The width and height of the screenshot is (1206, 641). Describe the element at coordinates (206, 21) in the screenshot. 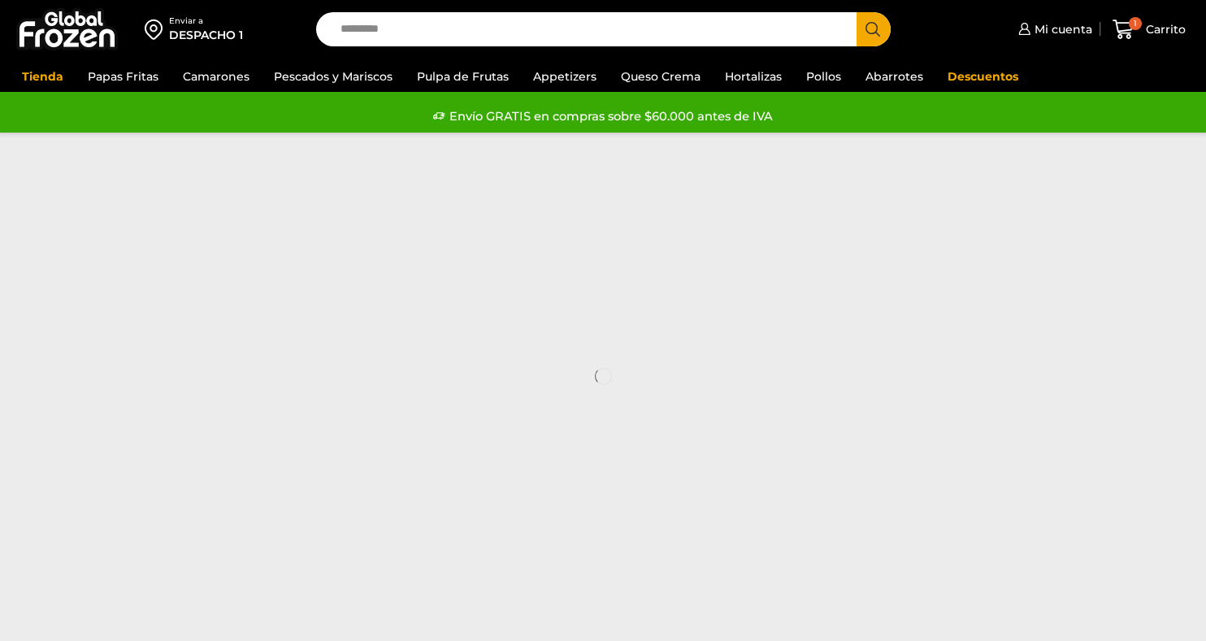

I see `div: Enviar a` at that location.